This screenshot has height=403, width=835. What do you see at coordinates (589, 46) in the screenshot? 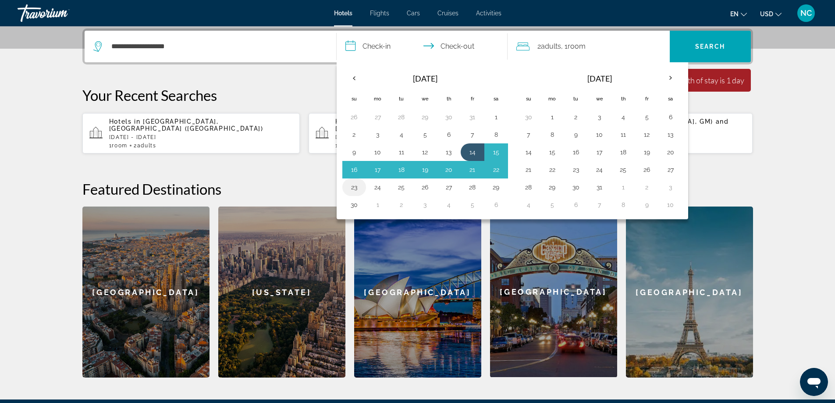
I see `button: Travelers: 2 adults, 0 children` at bounding box center [589, 46].